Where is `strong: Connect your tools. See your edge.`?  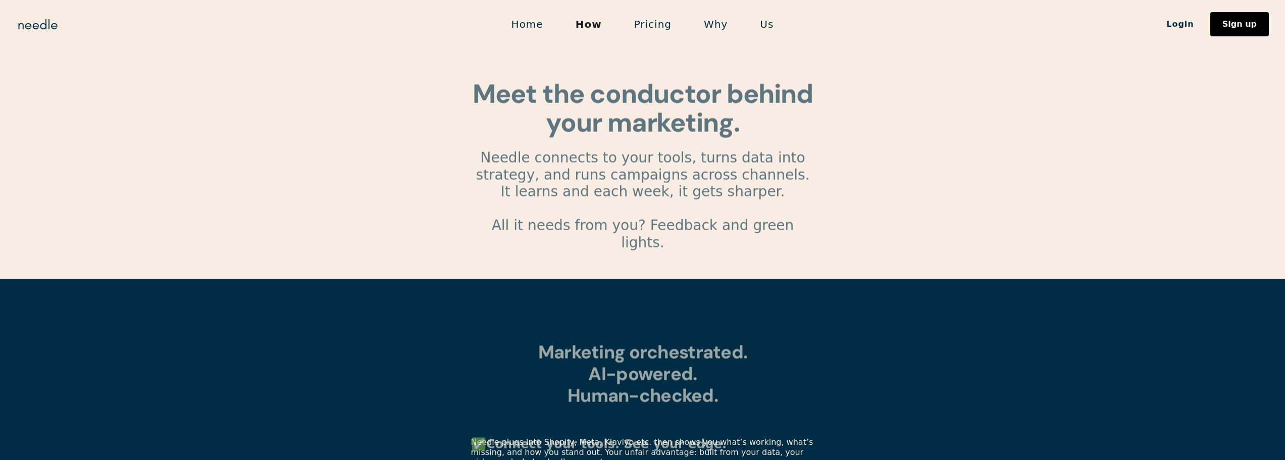
strong: Connect your tools. See your edge. is located at coordinates (606, 444).